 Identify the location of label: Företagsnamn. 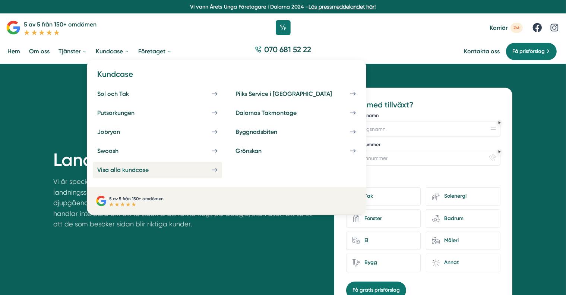
(423, 116).